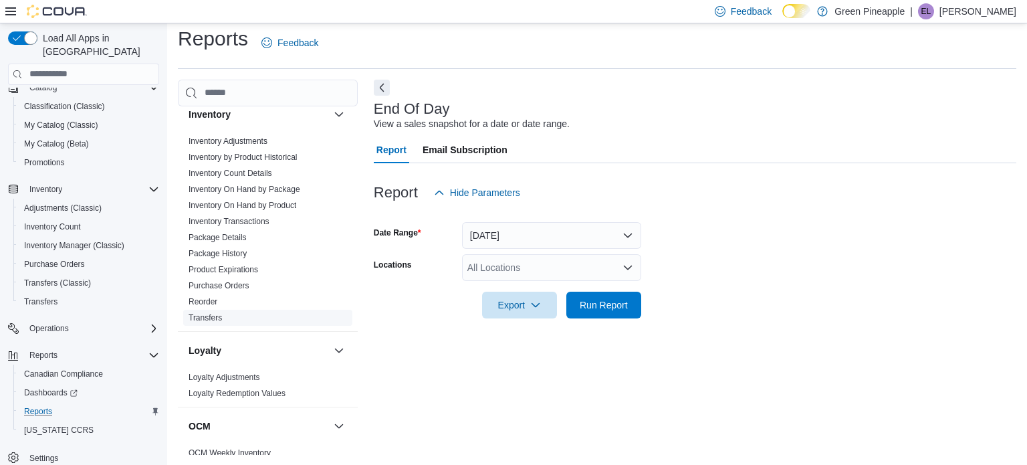 This screenshot has width=1027, height=465. What do you see at coordinates (213, 39) in the screenshot?
I see `h1: Reports` at bounding box center [213, 39].